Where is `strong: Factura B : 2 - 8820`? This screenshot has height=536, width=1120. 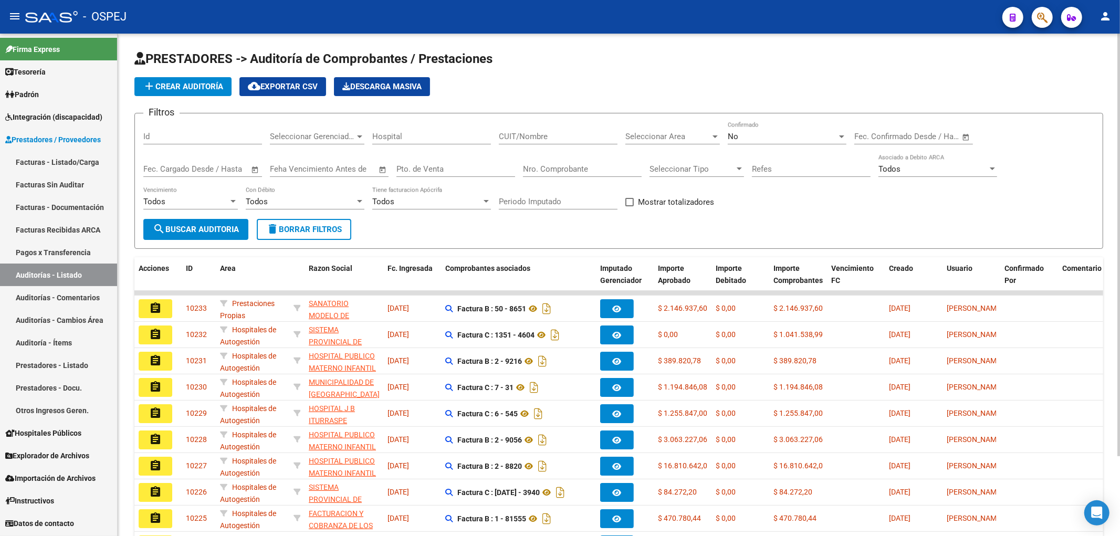 strong: Factura B : 2 - 8820 is located at coordinates (489, 466).